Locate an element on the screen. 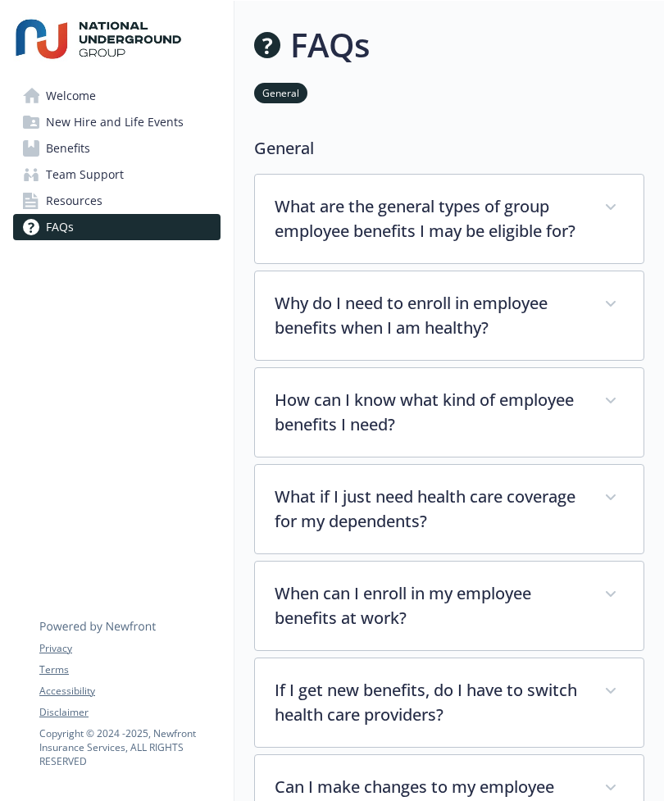  span: Team Support is located at coordinates (84, 175).